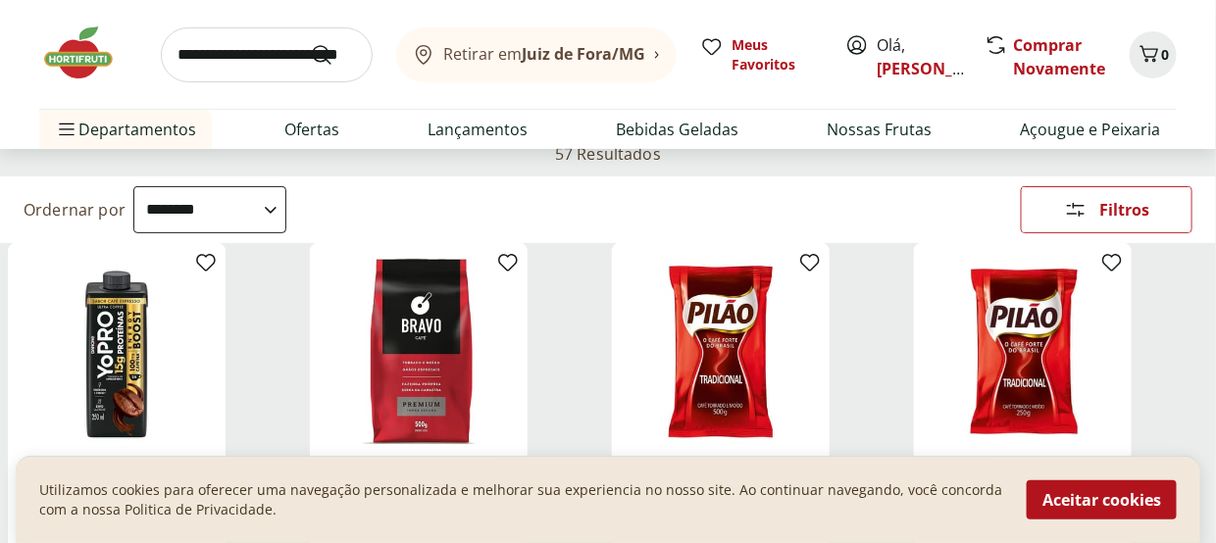 This screenshot has height=543, width=1216. What do you see at coordinates (544, 54) in the screenshot?
I see `span: Retirar em` at bounding box center [544, 54].